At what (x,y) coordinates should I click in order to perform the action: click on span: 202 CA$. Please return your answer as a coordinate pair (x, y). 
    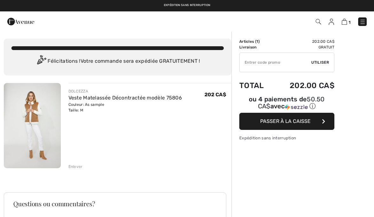
    Looking at the image, I should click on (215, 94).